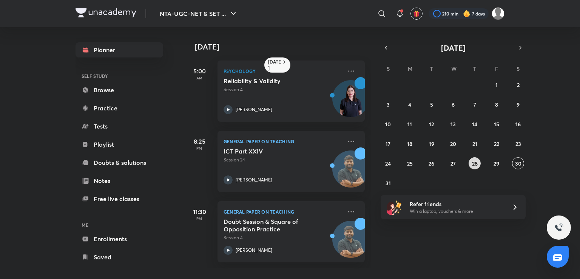 This screenshot has height=279, width=580. What do you see at coordinates (453, 124) in the screenshot?
I see `button: August 13, 2025` at bounding box center [453, 124].